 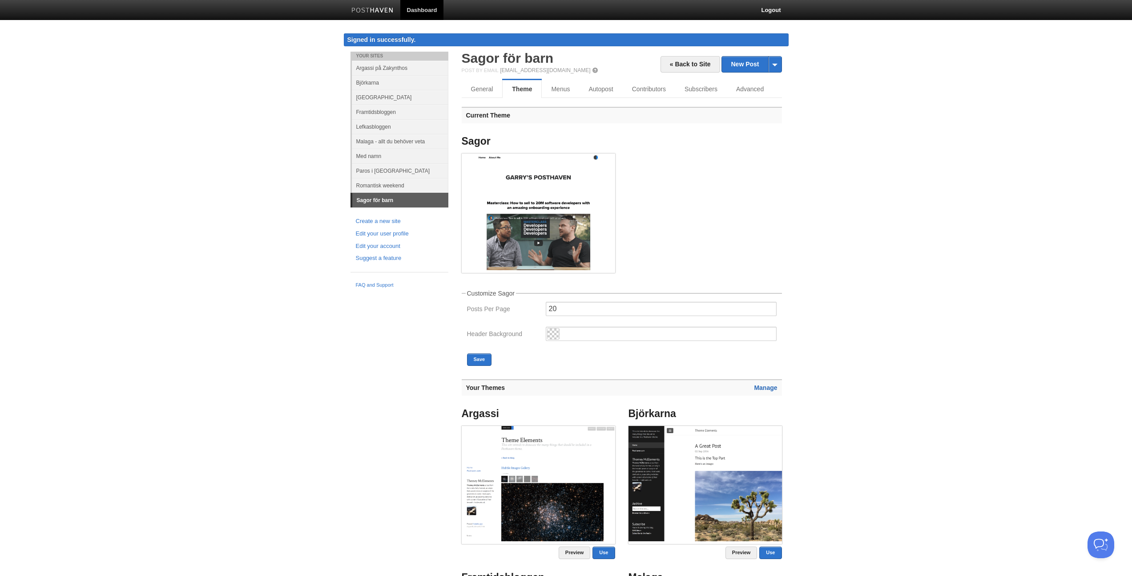 I want to click on a: New Post, so click(x=751, y=64).